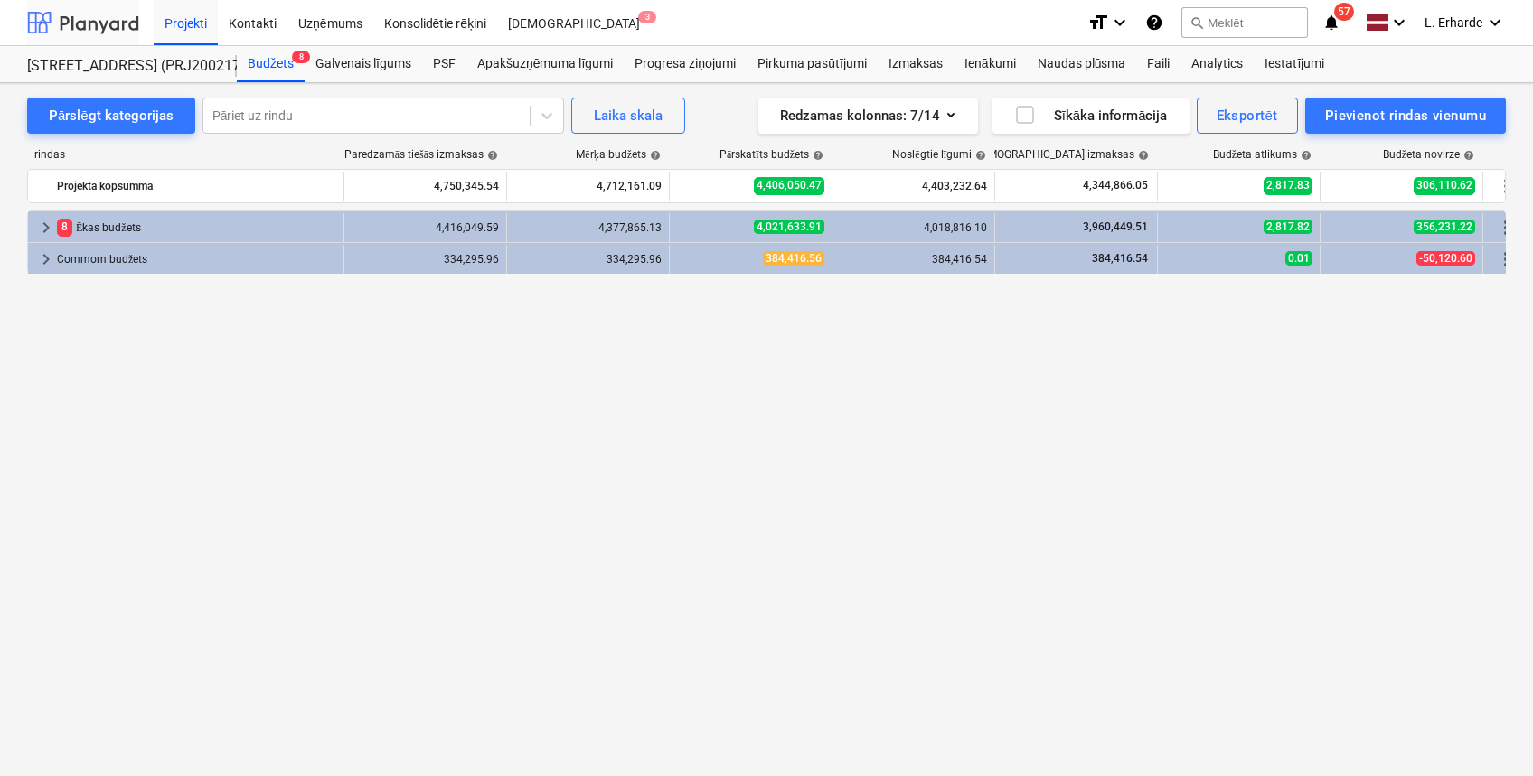 This screenshot has height=776, width=1533. What do you see at coordinates (1294, 64) in the screenshot?
I see `div: Iestatījumi` at bounding box center [1294, 64].